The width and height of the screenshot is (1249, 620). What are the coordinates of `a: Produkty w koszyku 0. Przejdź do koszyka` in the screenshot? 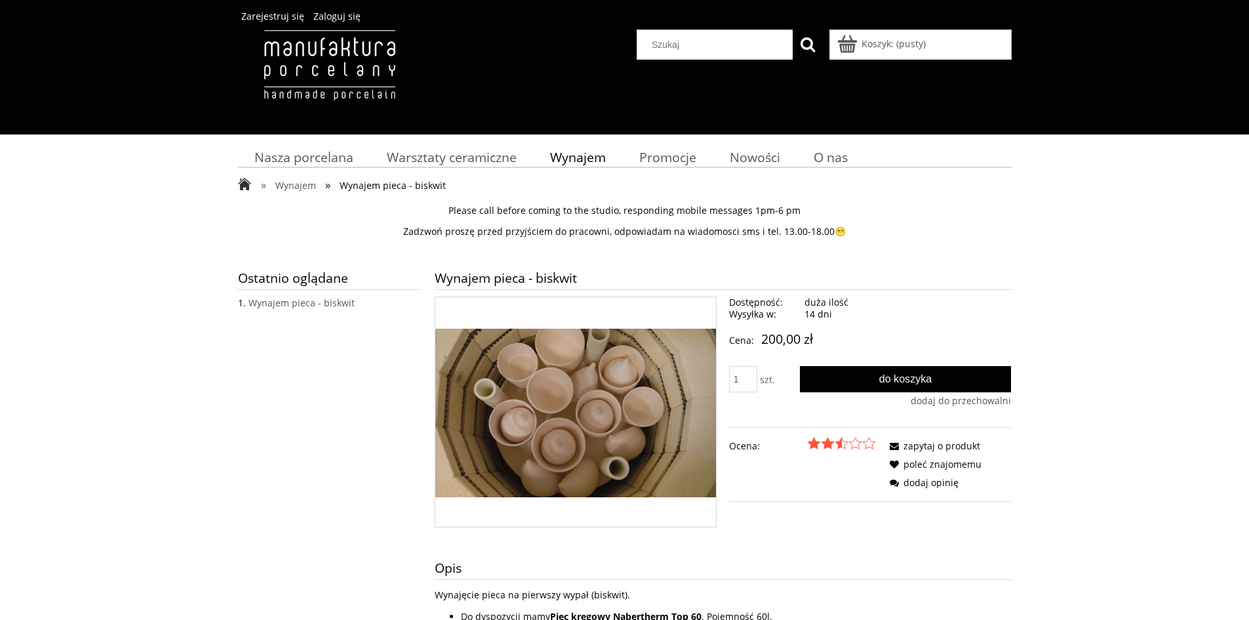 It's located at (883, 43).